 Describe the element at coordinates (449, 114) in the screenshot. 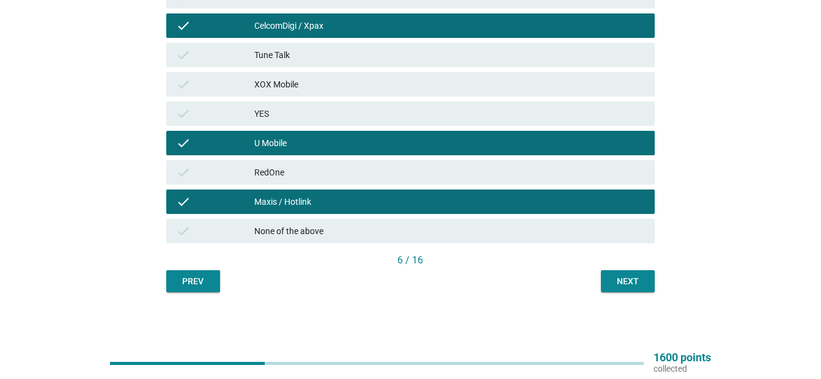

I see `div: YES` at that location.